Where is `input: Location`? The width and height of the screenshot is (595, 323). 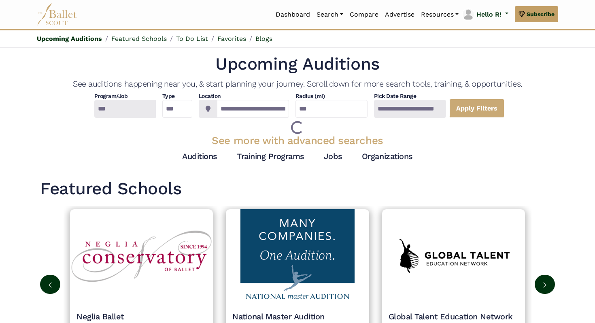 input: Location is located at coordinates (253, 109).